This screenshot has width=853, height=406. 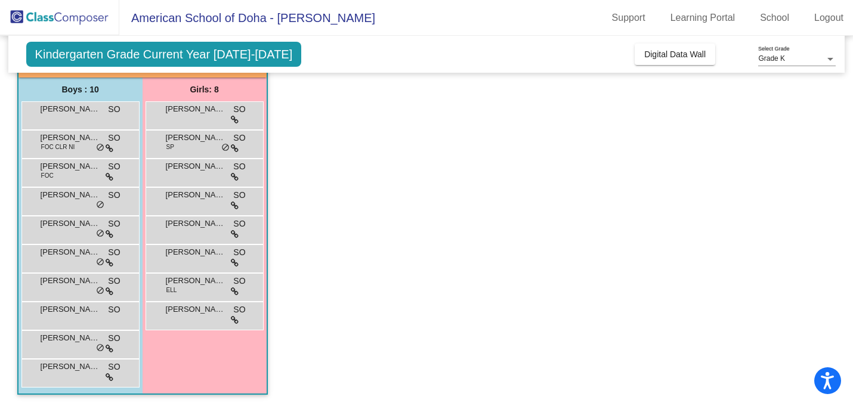 I want to click on div: Girls: 8, so click(x=205, y=89).